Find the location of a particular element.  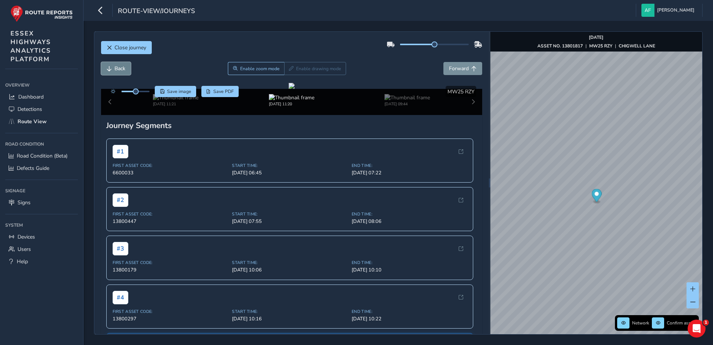

span: # 3 is located at coordinates (120, 248).